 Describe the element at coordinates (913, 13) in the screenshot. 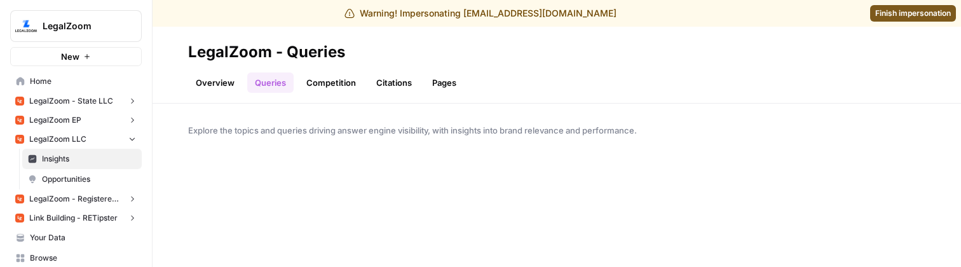

I see `span: Finish impersonation` at that location.